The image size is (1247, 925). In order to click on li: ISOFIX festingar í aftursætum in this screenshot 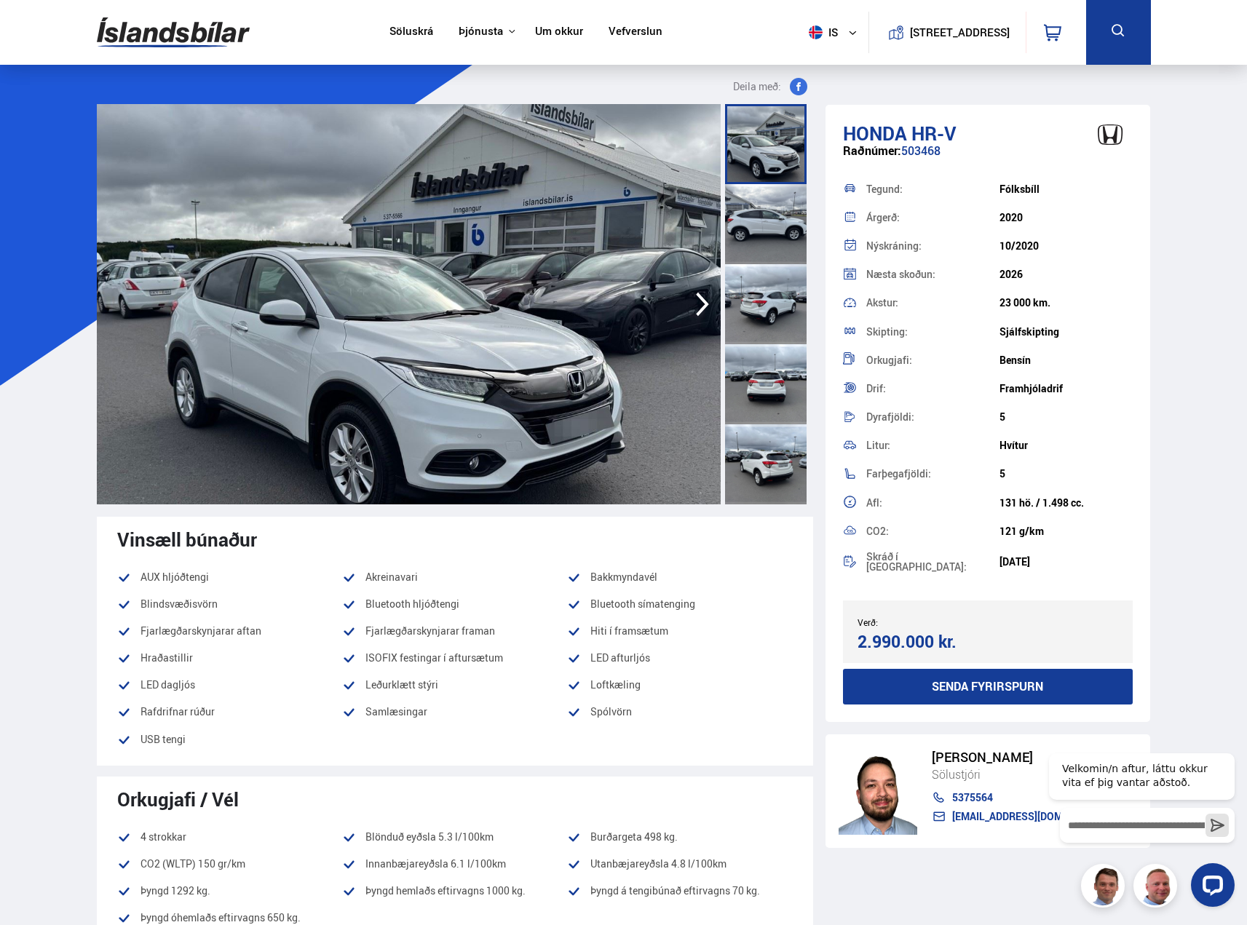, I will do `click(454, 658)`.